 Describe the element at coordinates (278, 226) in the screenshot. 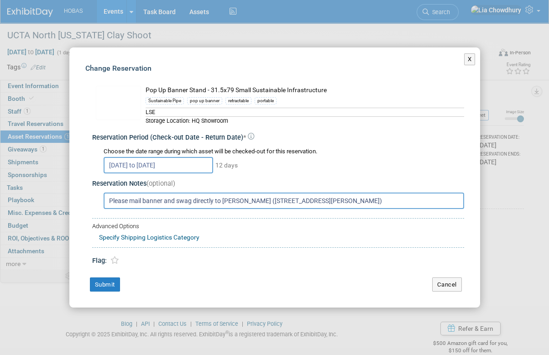

I see `div: Advanced Options` at that location.